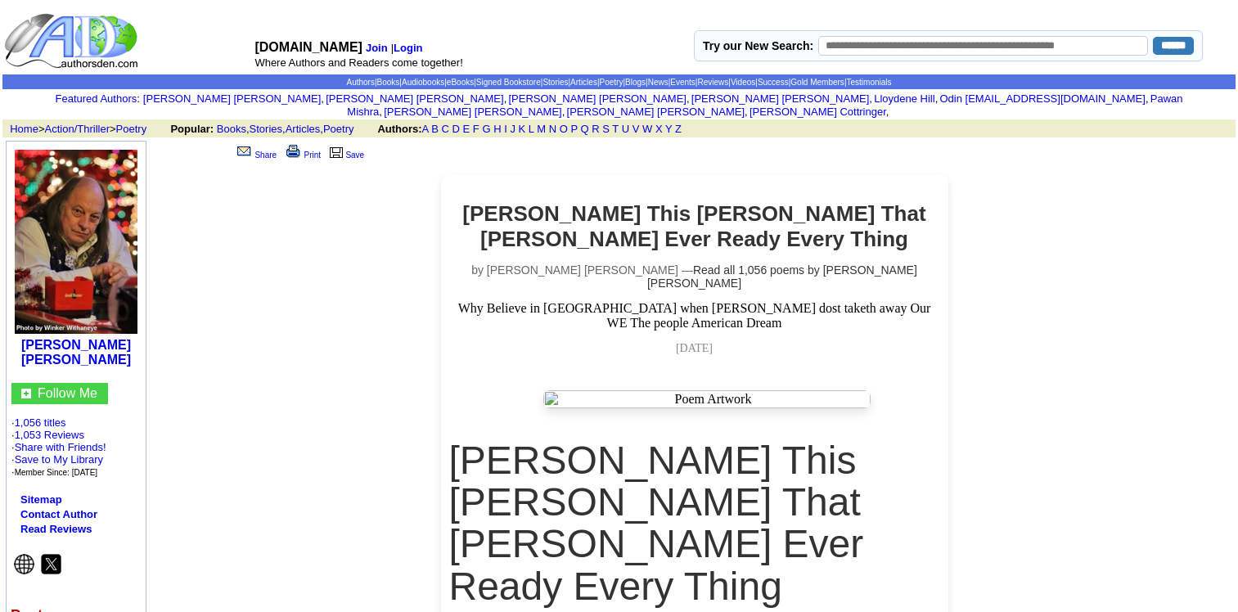 The width and height of the screenshot is (1238, 612). What do you see at coordinates (605, 128) in the screenshot?
I see `a: S` at bounding box center [605, 128].